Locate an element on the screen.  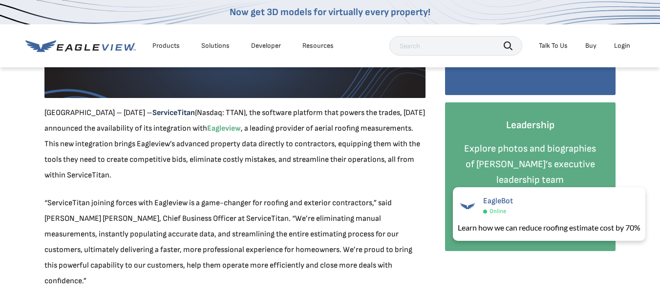
div: Solutions is located at coordinates (215, 46).